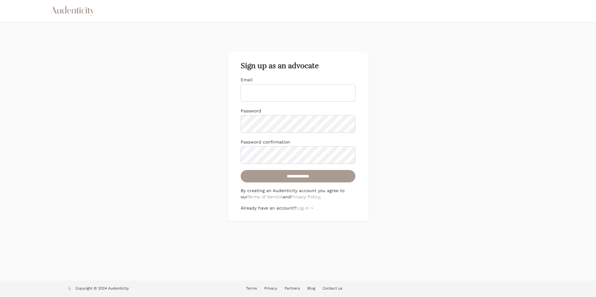 The image size is (596, 297). What do you see at coordinates (311, 289) in the screenshot?
I see `a: Blog` at bounding box center [311, 289].